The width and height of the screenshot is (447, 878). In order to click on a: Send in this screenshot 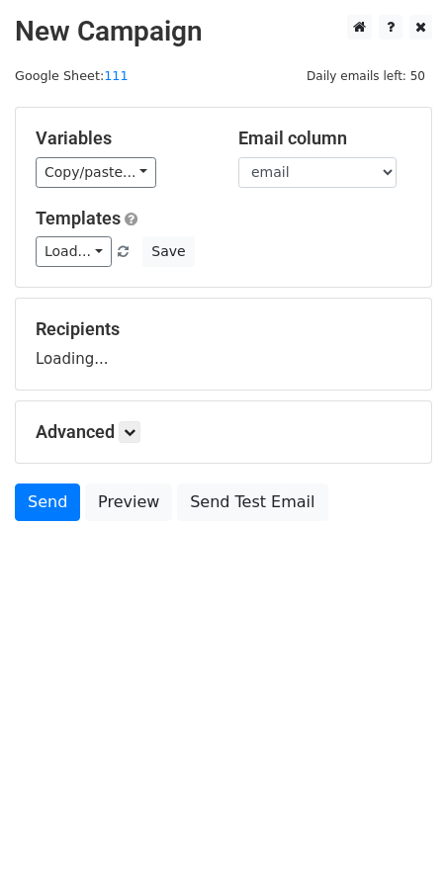, I will do `click(47, 502)`.